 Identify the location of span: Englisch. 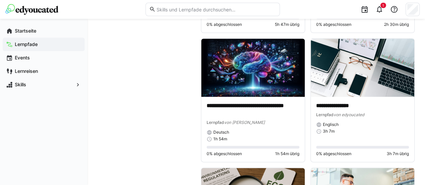
(330, 125).